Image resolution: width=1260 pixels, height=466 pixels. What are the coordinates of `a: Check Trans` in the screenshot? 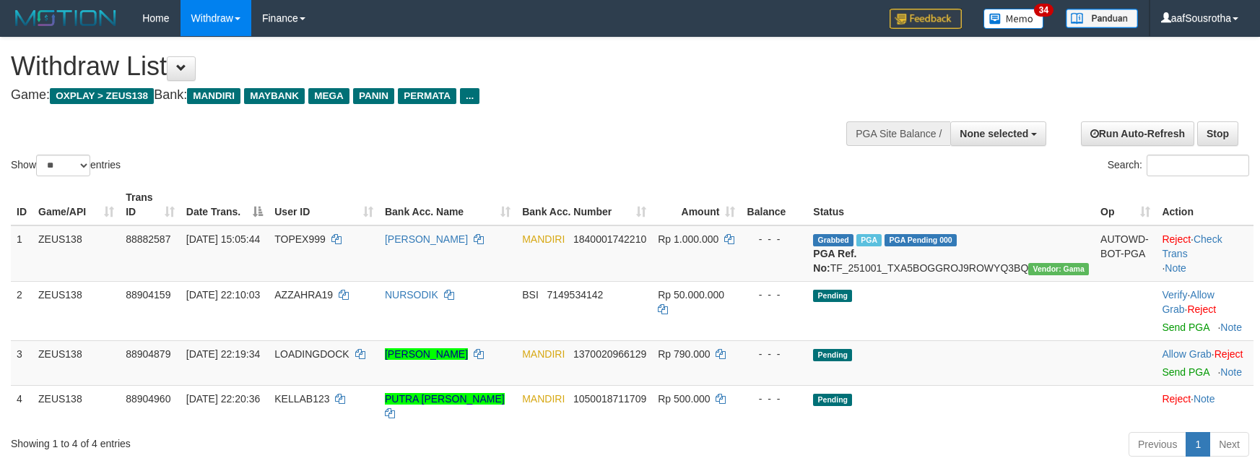 It's located at (1191, 246).